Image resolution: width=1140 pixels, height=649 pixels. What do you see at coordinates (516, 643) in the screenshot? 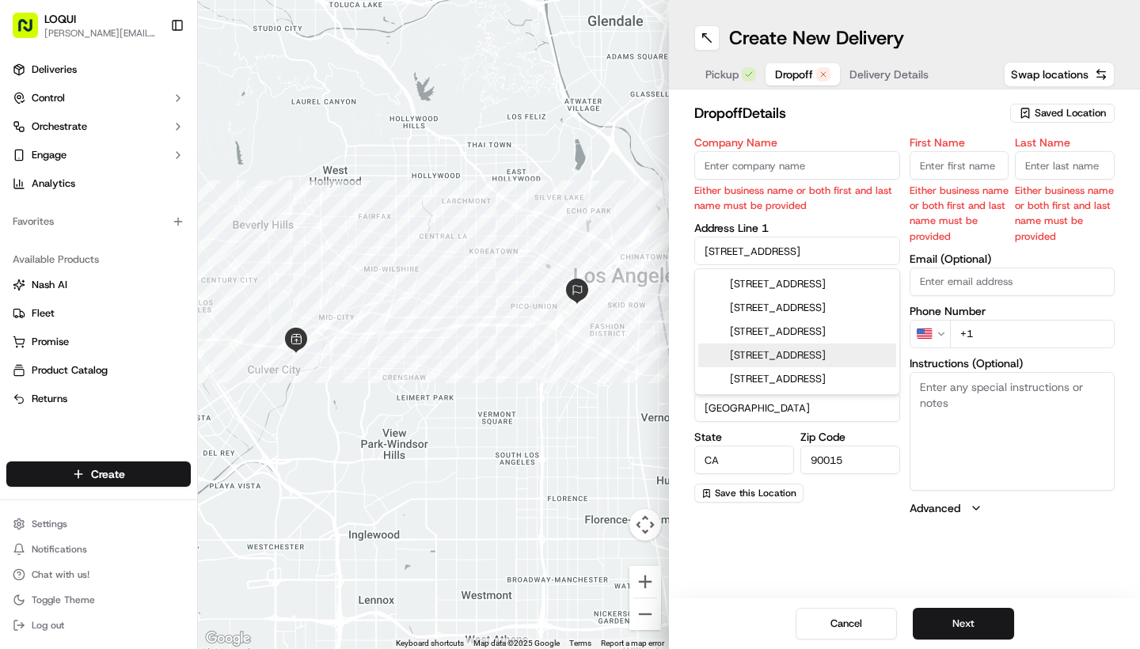
I see `span: Map data ©2025 Google` at bounding box center [516, 643].